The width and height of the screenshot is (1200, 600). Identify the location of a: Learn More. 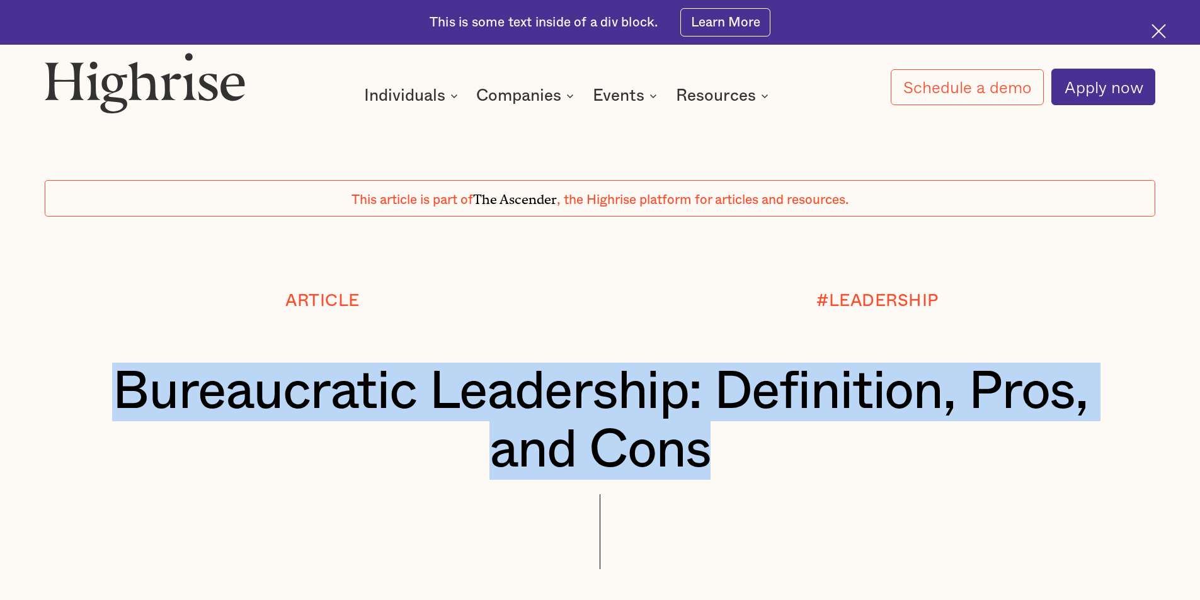
(725, 22).